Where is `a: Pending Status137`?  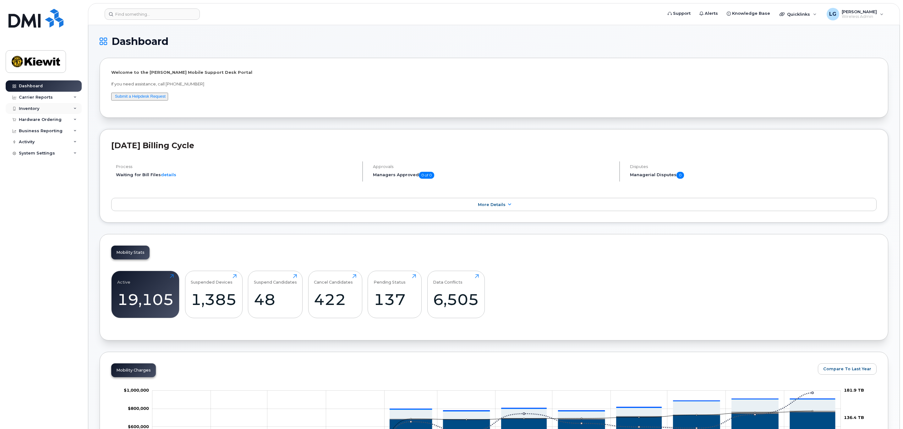 a: Pending Status137 is located at coordinates (395, 294).